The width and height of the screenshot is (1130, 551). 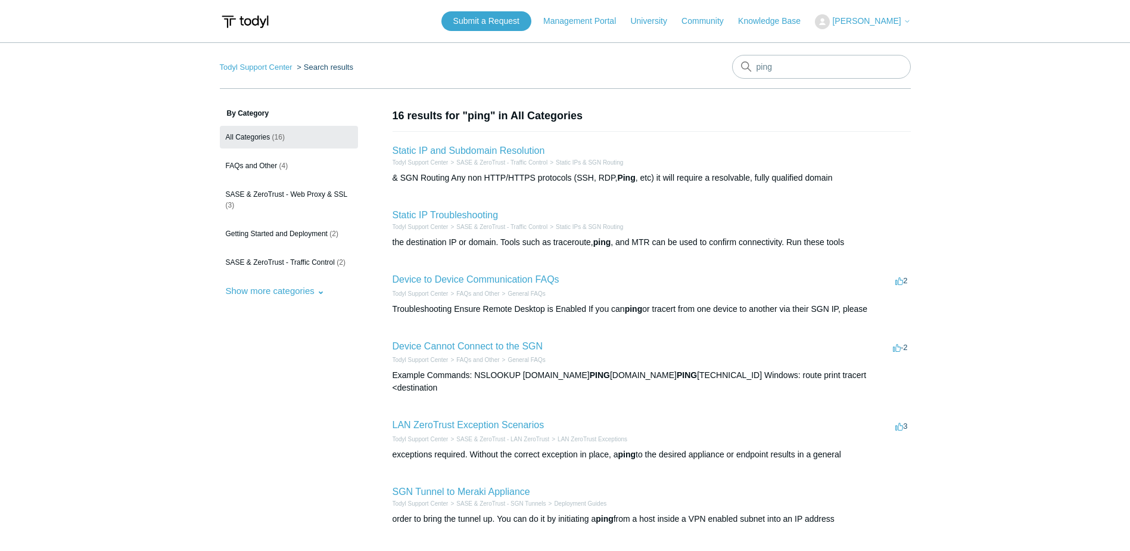 What do you see at coordinates (284, 166) in the screenshot?
I see `span: (4)` at bounding box center [284, 166].